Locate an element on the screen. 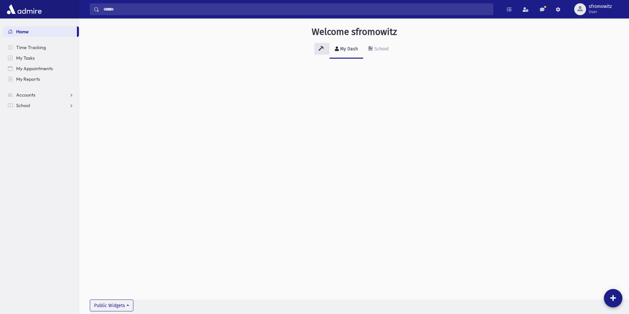 Image resolution: width=629 pixels, height=314 pixels. span: Accounts is located at coordinates (26, 95).